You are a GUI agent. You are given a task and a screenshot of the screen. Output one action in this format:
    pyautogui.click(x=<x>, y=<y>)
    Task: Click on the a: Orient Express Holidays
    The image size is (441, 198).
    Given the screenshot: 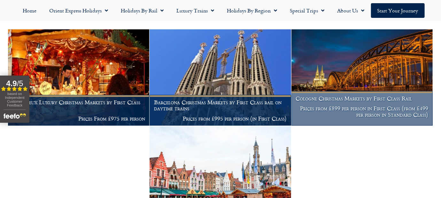 What is the action you would take?
    pyautogui.click(x=79, y=11)
    